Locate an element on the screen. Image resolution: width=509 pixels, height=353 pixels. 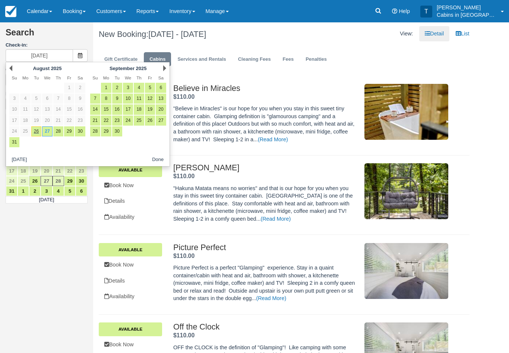
h2: Picture Perfect is located at coordinates (265, 248).